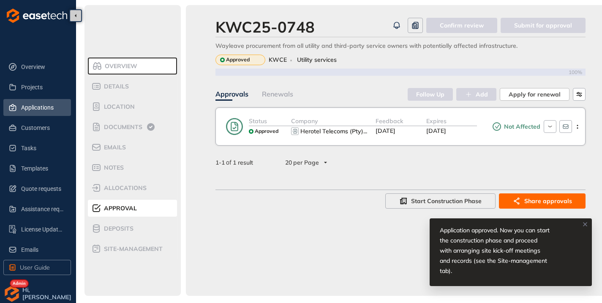  Describe the element at coordinates (43, 128) in the screenshot. I see `span: Customers` at that location.